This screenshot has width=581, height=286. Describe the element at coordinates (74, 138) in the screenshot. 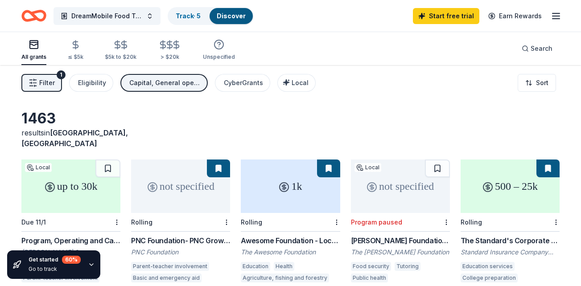

I see `span: in` at that location.